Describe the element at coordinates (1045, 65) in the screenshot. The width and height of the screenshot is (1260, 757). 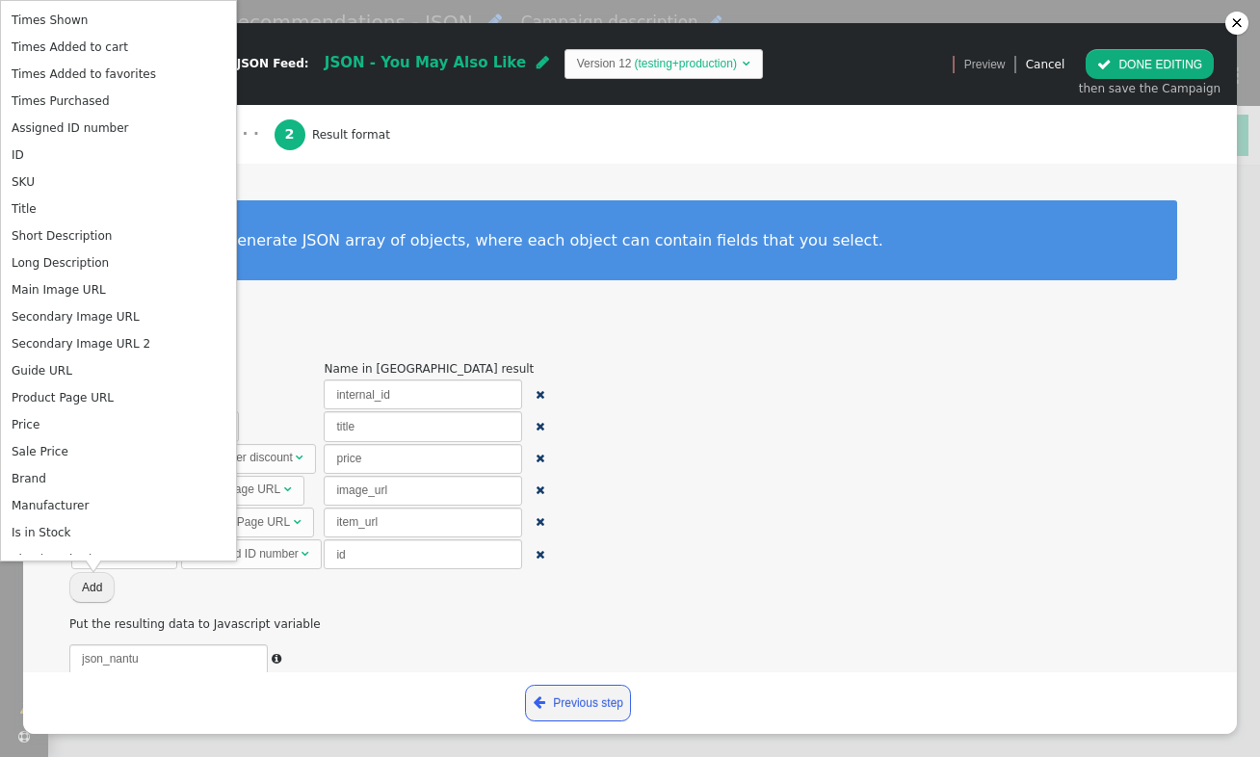
I see `a: Cancel` at that location.